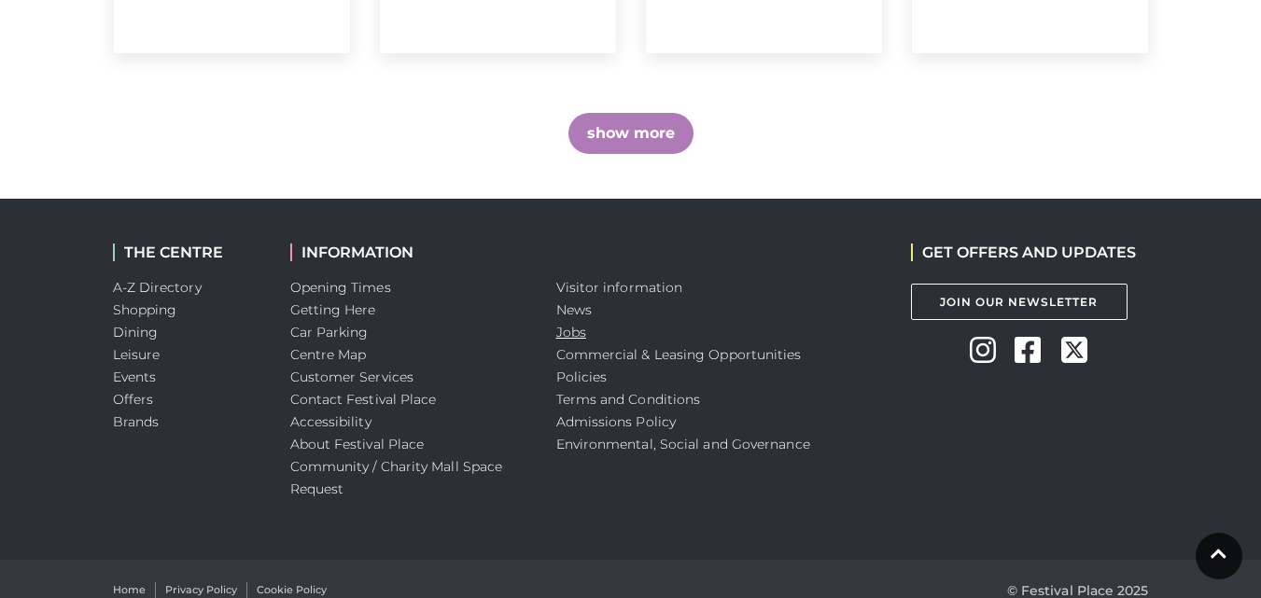 This screenshot has height=598, width=1261. What do you see at coordinates (409, 252) in the screenshot?
I see `h2: INFORMATION` at bounding box center [409, 252].